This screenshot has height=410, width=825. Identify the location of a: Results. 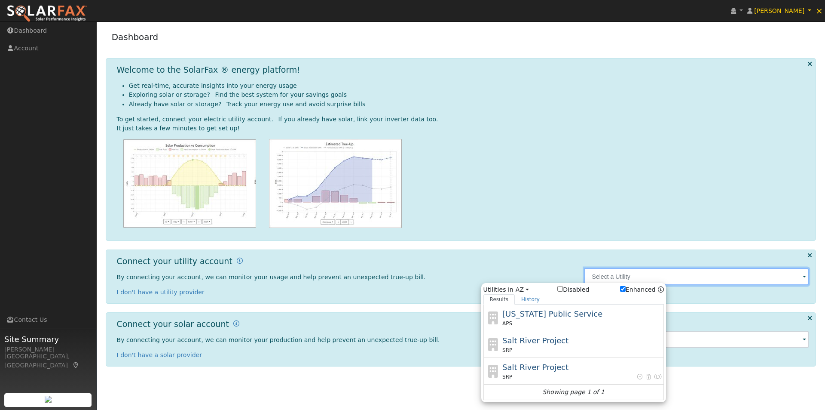
(500, 299).